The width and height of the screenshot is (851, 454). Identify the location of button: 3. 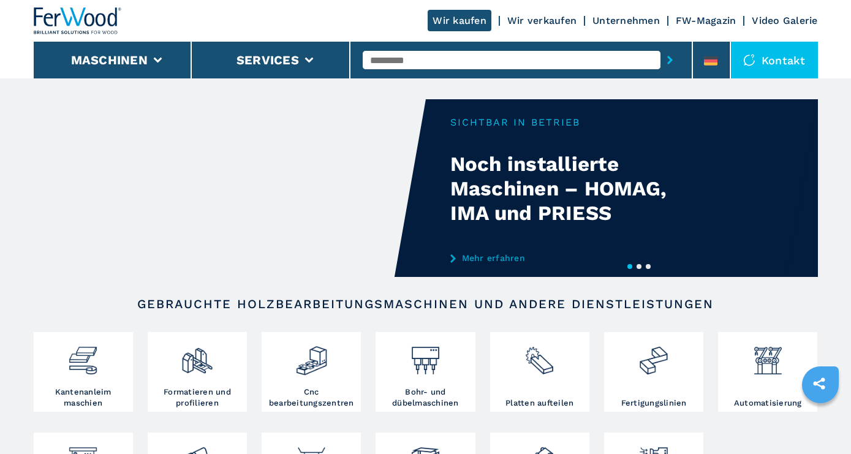
(648, 266).